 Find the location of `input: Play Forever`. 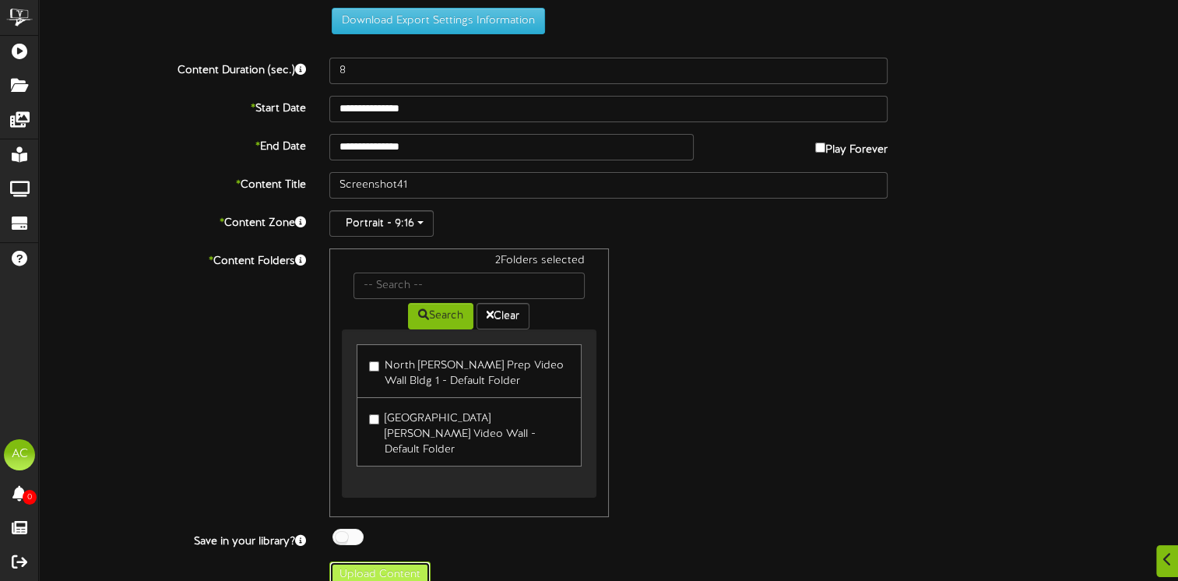

input: Play Forever is located at coordinates (820, 147).